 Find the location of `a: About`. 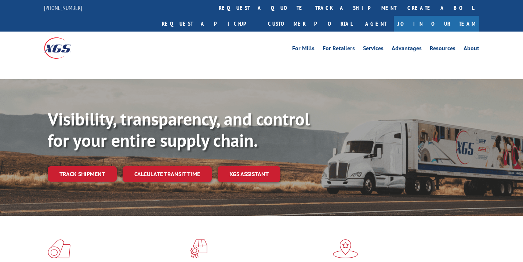

a: About is located at coordinates (471, 50).